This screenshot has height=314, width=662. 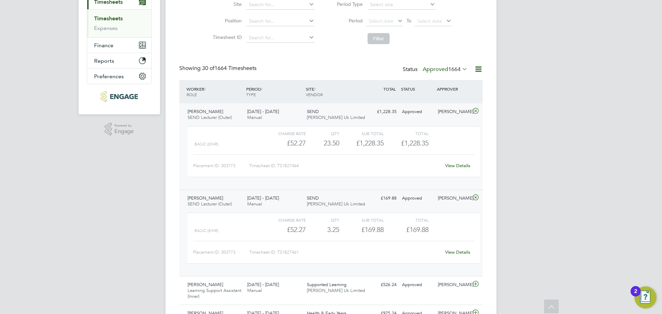 What do you see at coordinates (323, 230) in the screenshot?
I see `div: 3.25` at bounding box center [323, 230].